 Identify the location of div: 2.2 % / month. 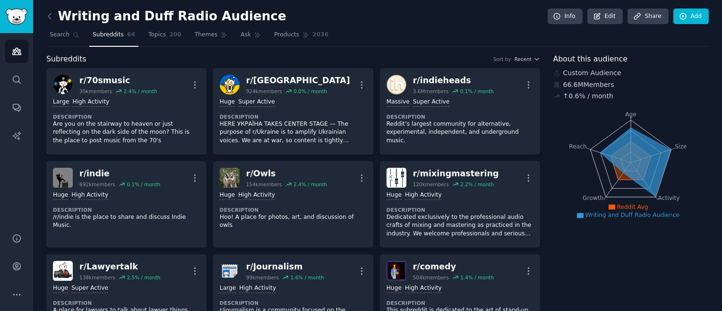
(477, 184).